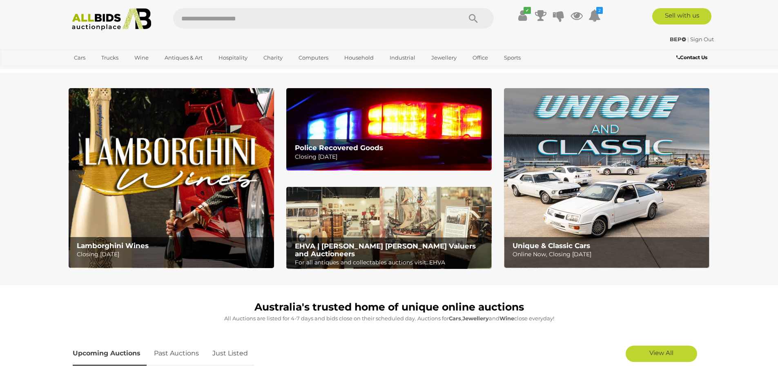 This screenshot has height=375, width=778. I want to click on a: Just Listed, so click(230, 354).